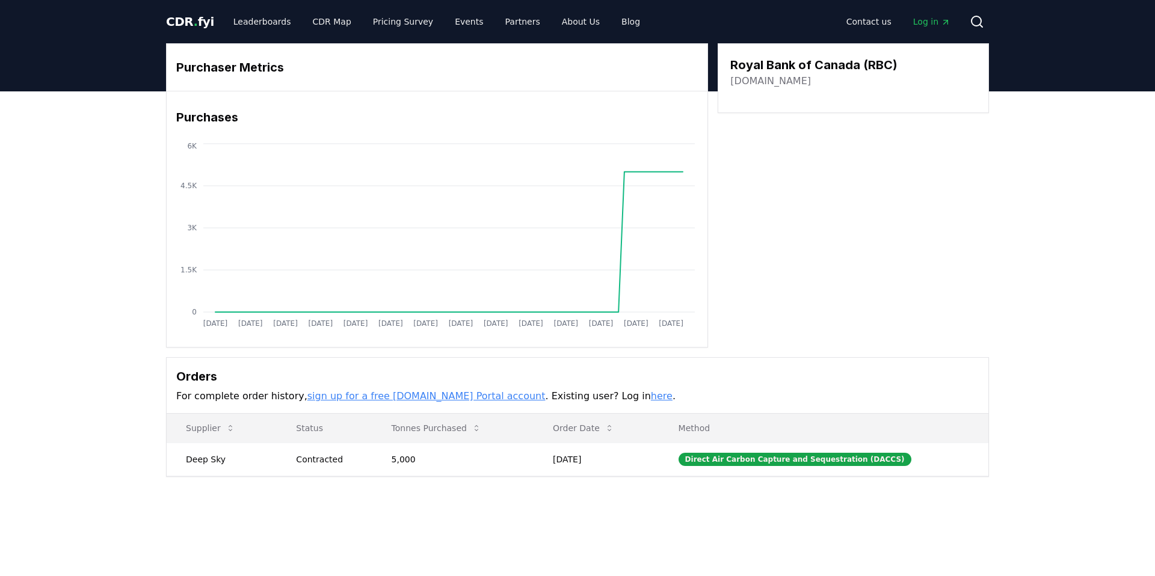 Image resolution: width=1155 pixels, height=576 pixels. I want to click on div: Contracted, so click(329, 460).